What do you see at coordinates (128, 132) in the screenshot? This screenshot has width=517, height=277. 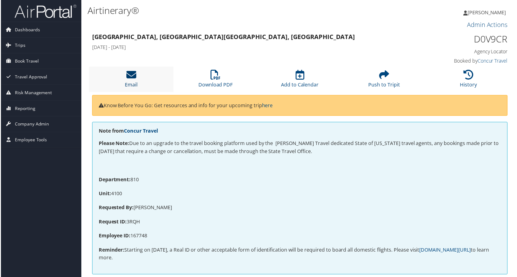 I see `strong: Note from` at bounding box center [128, 132].